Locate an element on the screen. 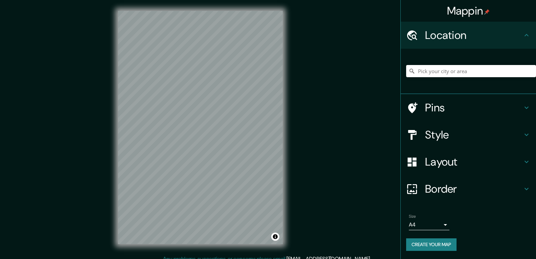 This screenshot has height=259, width=536. input: Pick your city or area is located at coordinates (471, 71).